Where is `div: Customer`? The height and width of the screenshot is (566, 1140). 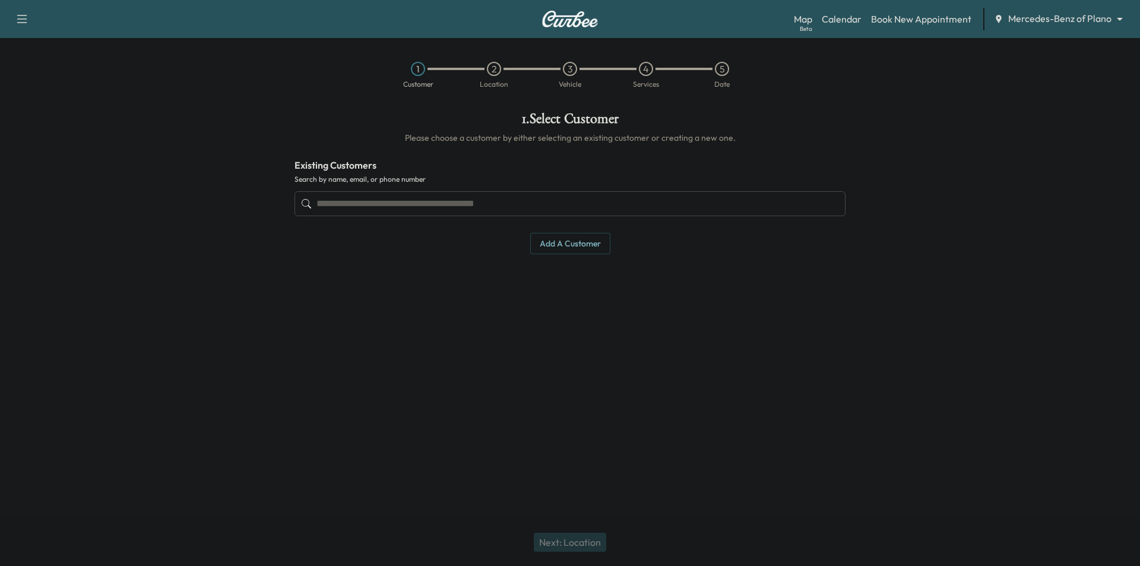
div: Customer is located at coordinates (418, 84).